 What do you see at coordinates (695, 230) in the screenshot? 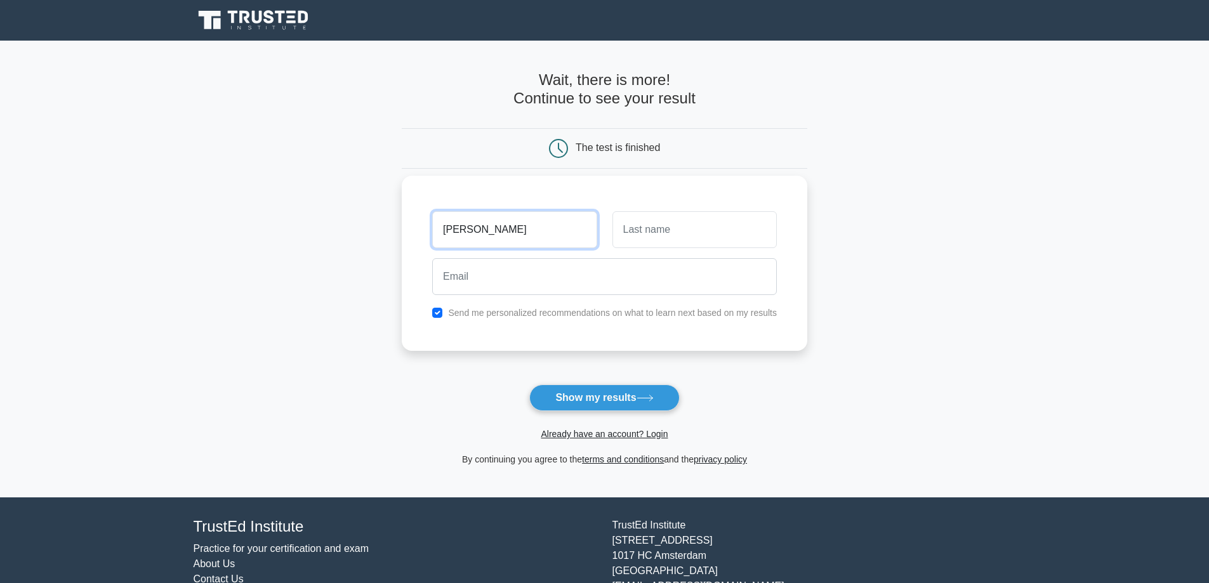
I see `input: Last name` at bounding box center [695, 230].